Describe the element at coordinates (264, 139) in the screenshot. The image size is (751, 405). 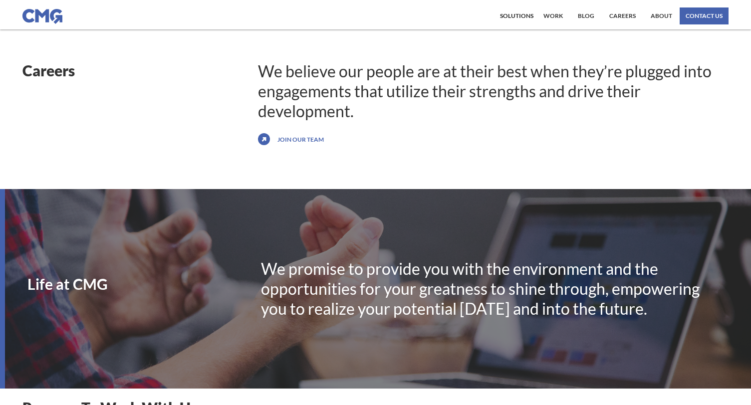
I see `img: icon with arrow pointing up and to the right.` at that location.